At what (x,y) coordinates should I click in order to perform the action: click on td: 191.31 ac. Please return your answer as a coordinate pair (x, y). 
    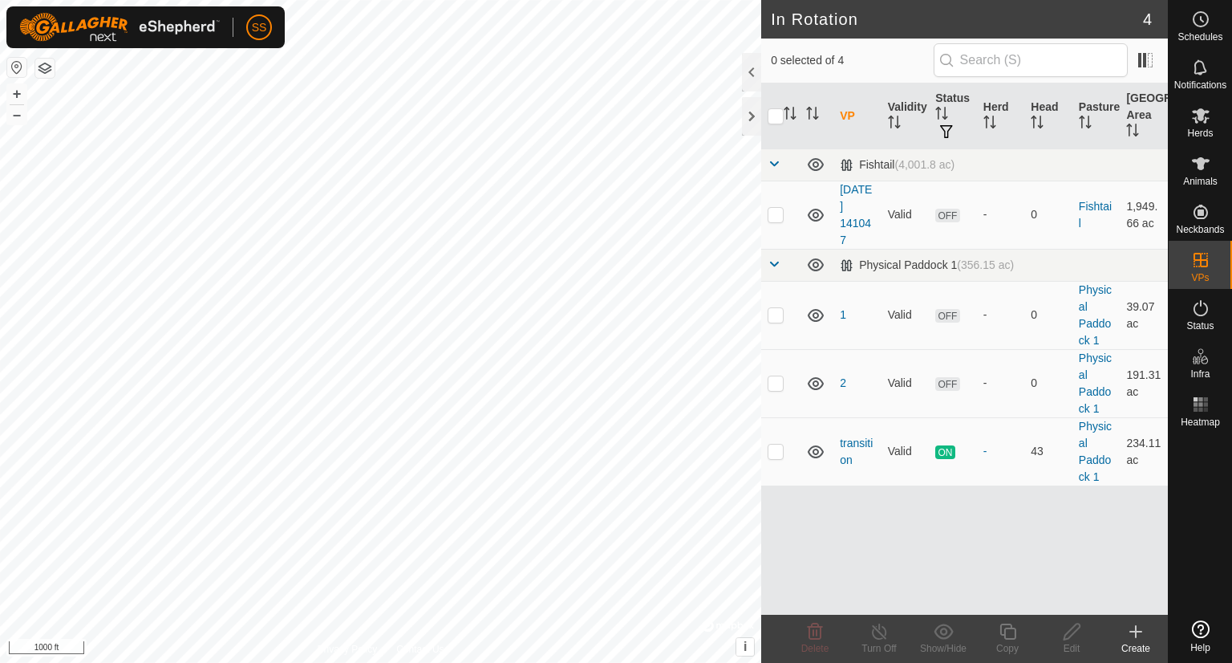
    Looking at the image, I should click on (1144, 383).